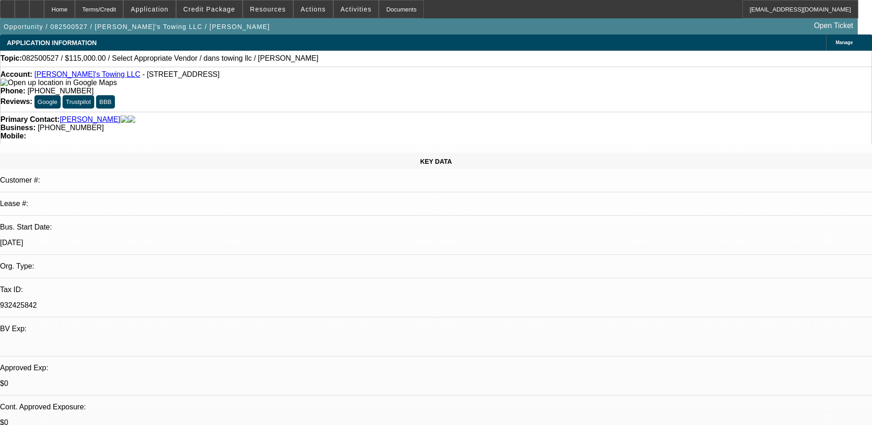 The height and width of the screenshot is (425, 872). Describe the element at coordinates (149, 9) in the screenshot. I see `span: Application` at that location.